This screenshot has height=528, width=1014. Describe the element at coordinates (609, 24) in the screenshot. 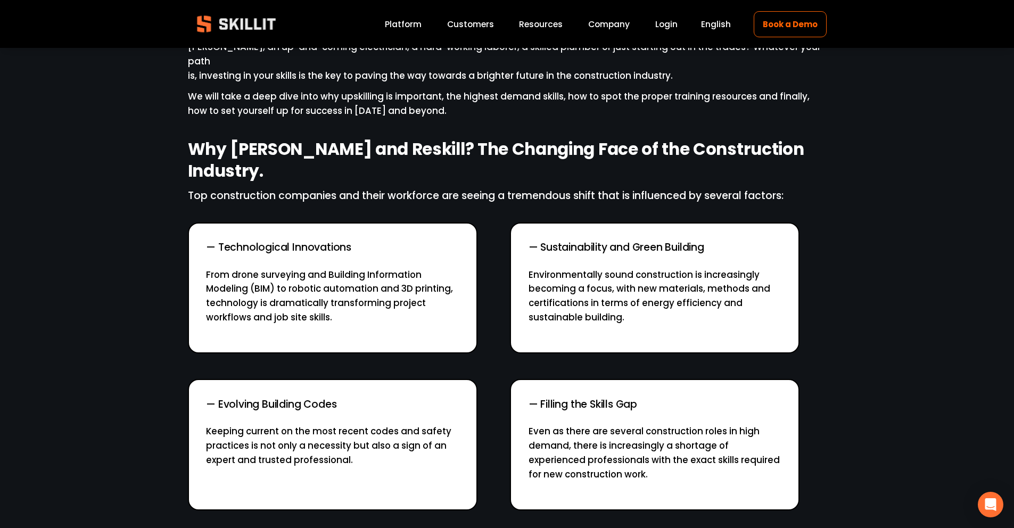

I see `a: Company` at that location.